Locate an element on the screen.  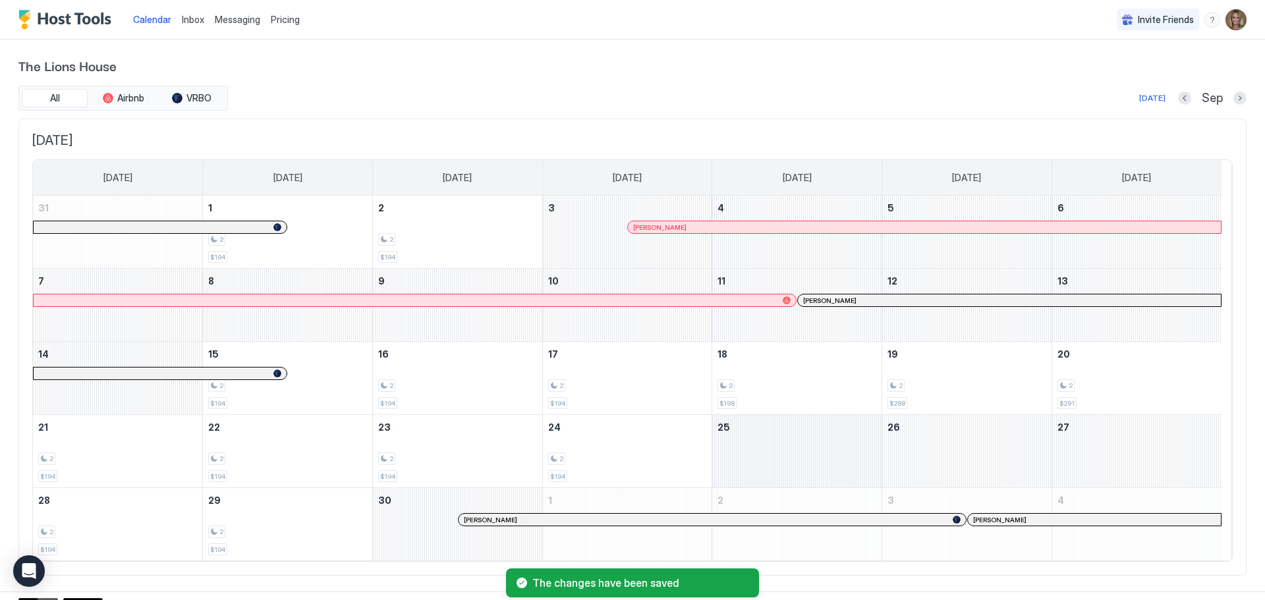
a: September 27, 2025 is located at coordinates (1137, 427).